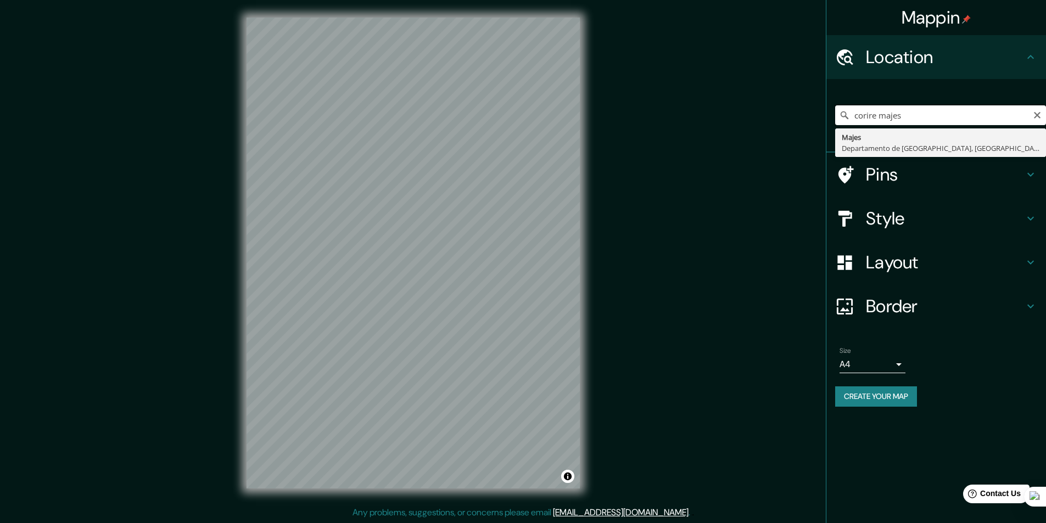 Image resolution: width=1046 pixels, height=523 pixels. Describe the element at coordinates (936, 218) in the screenshot. I see `div: Style` at that location.